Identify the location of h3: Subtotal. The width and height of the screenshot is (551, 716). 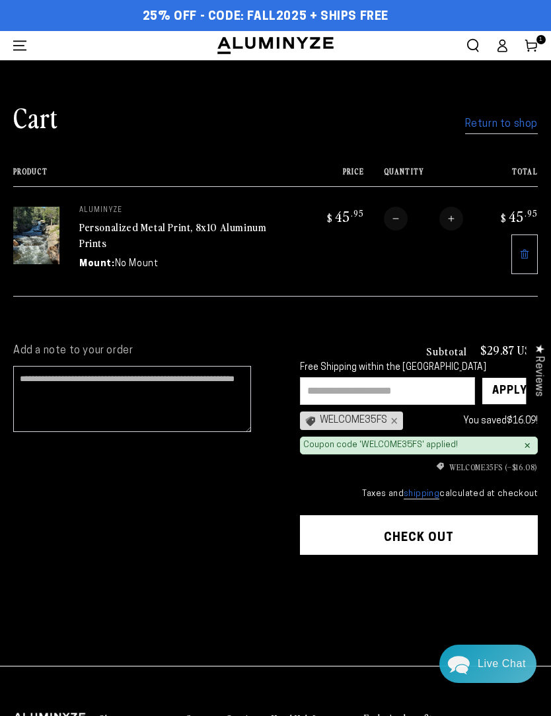
(447, 351).